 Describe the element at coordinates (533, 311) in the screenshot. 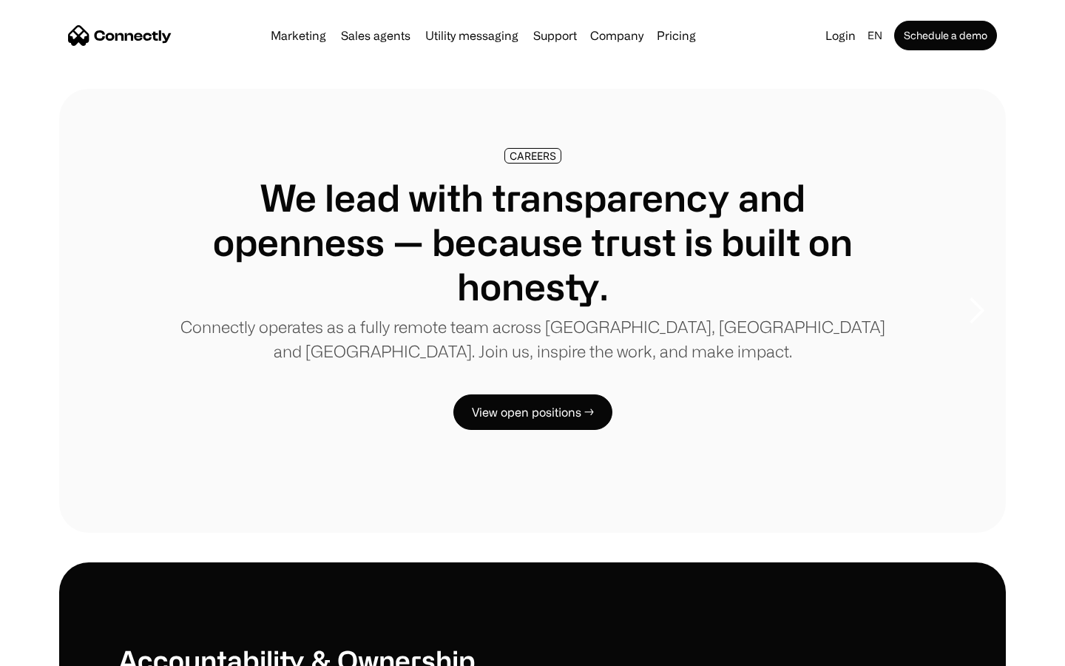

I see `div: carousel` at that location.